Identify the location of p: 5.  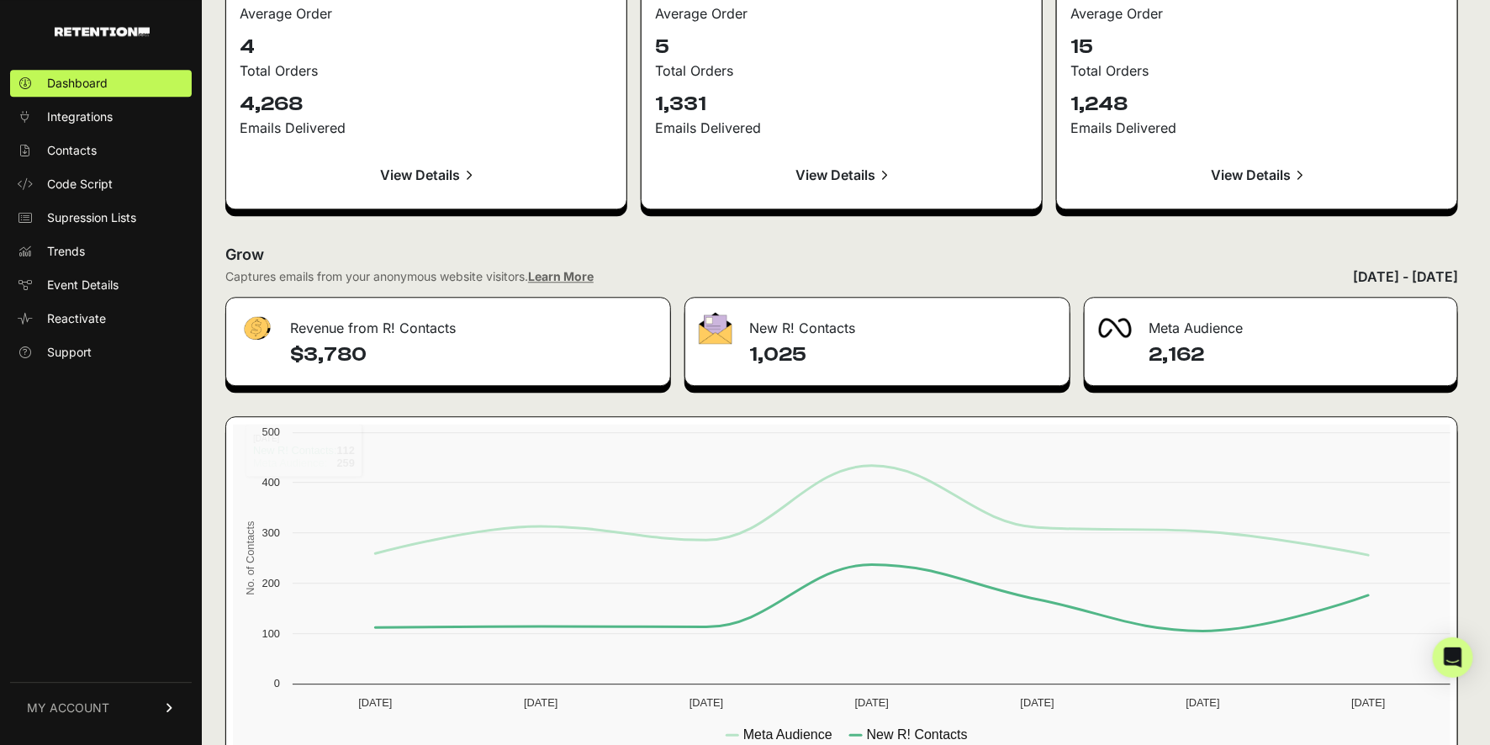
(841, 47).